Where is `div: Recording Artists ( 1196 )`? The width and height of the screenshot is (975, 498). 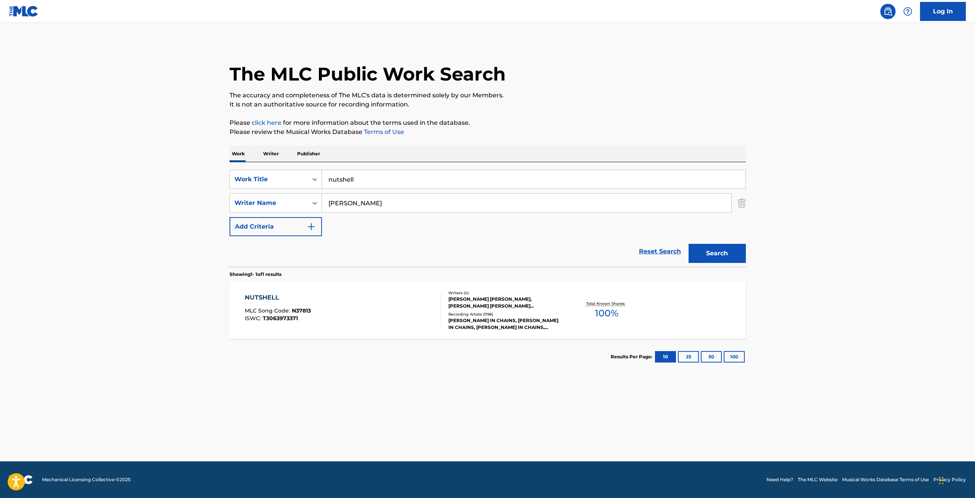 div: Recording Artists ( 1196 ) is located at coordinates (506, 314).